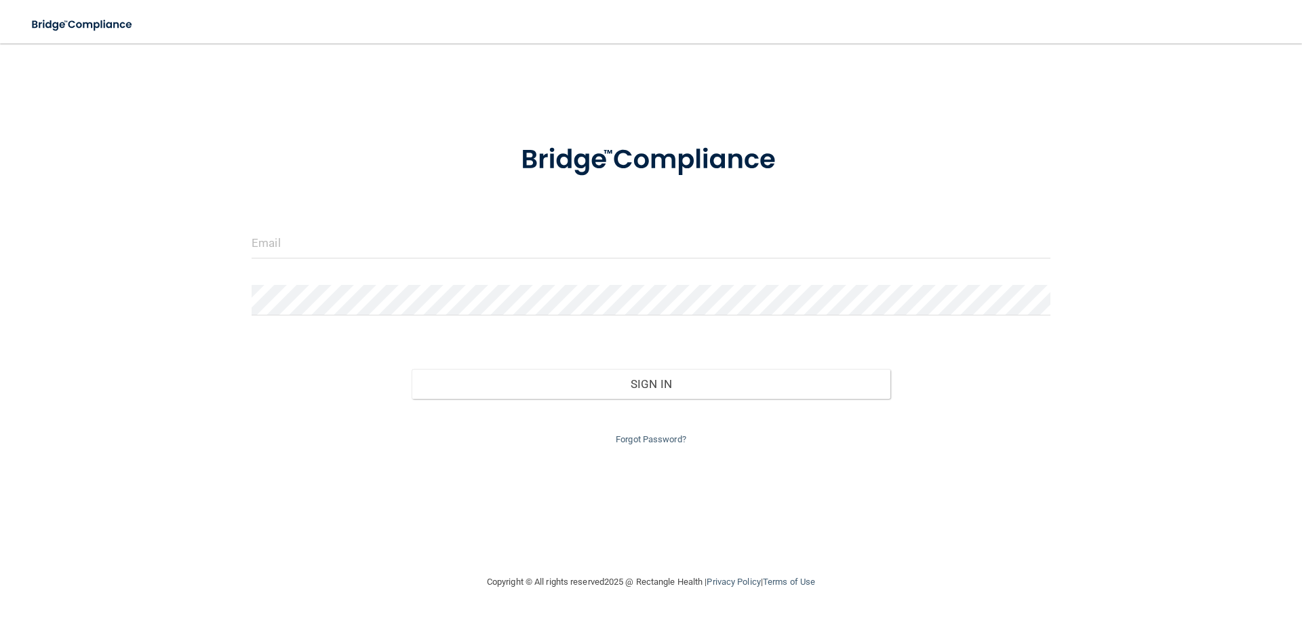 The height and width of the screenshot is (618, 1302). I want to click on a: Terms of Use, so click(788, 581).